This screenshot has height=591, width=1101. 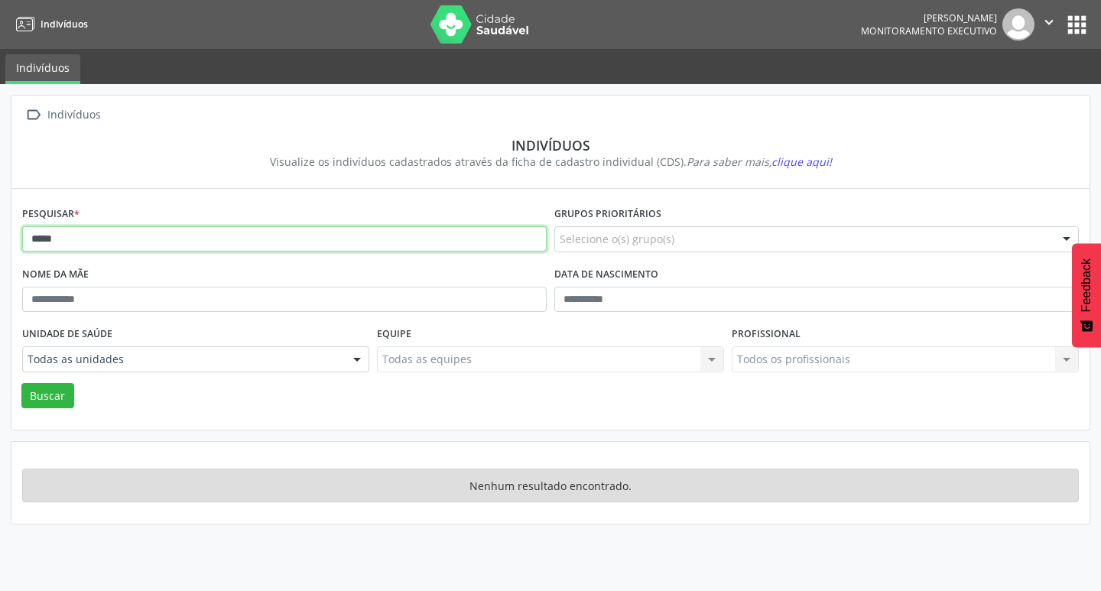 I want to click on span: Feedback, so click(x=1086, y=285).